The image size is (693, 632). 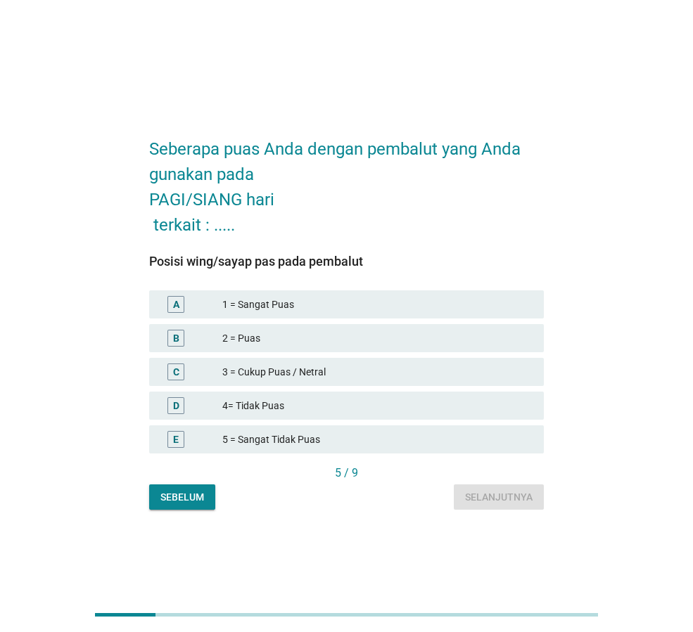 I want to click on button: Sebelum, so click(x=182, y=497).